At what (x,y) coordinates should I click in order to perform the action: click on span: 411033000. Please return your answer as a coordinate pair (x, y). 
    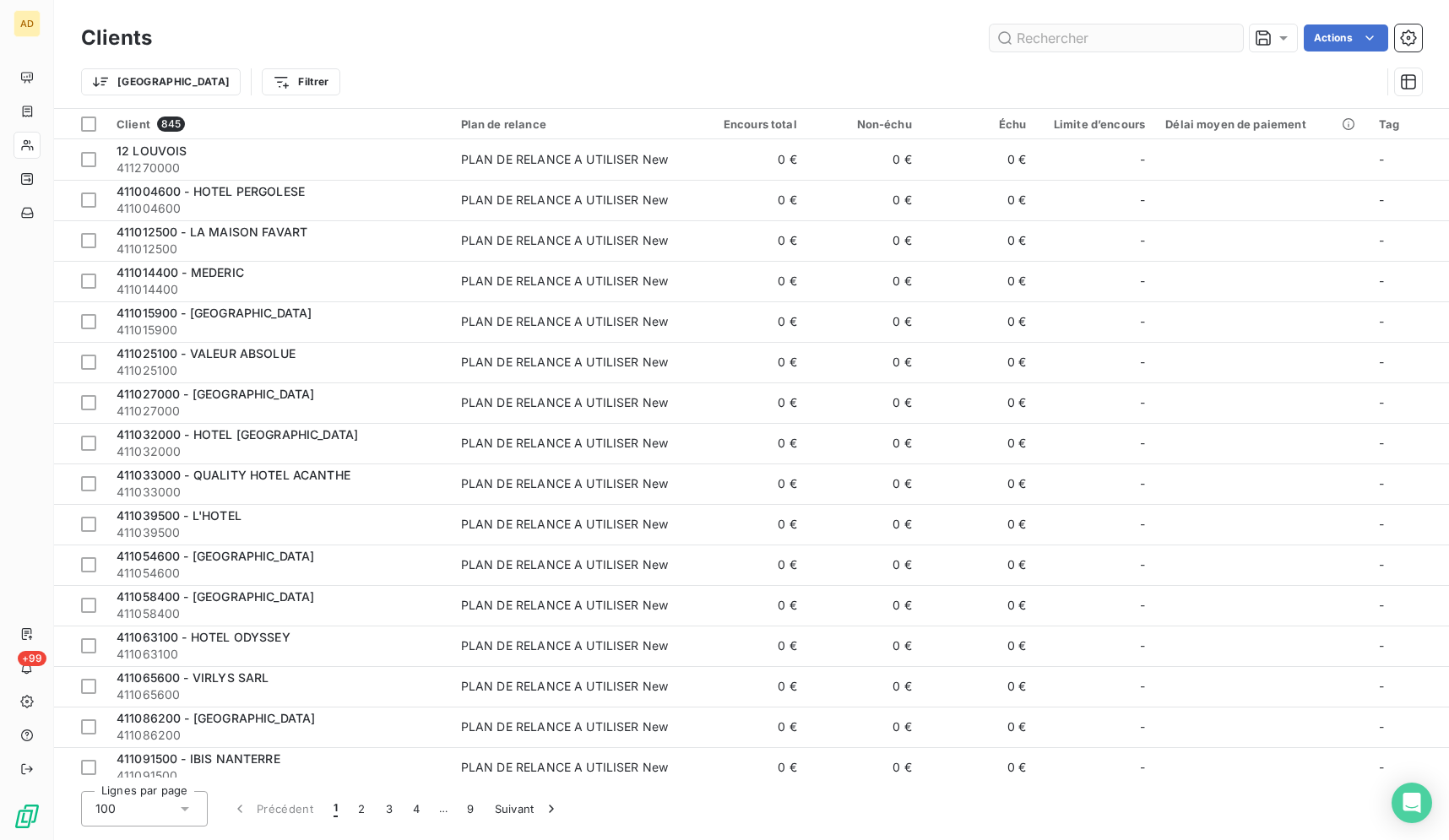
    Looking at the image, I should click on (279, 492).